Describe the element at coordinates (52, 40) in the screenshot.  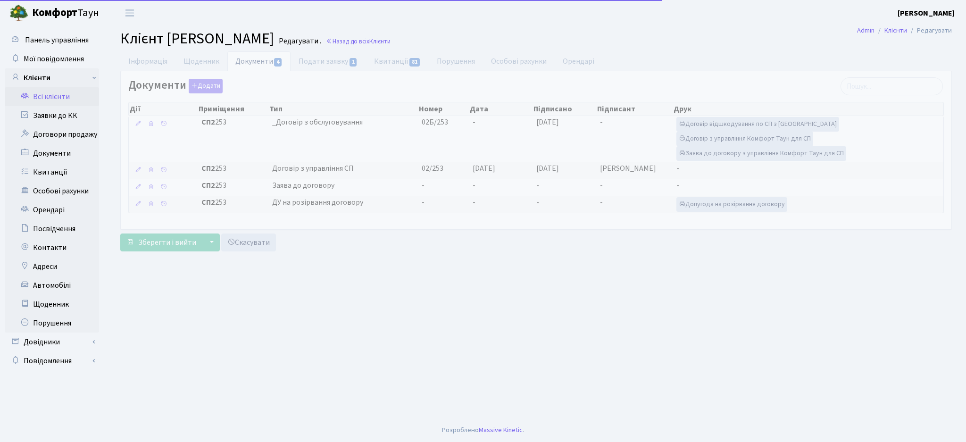
I see `a: Панель управління` at that location.